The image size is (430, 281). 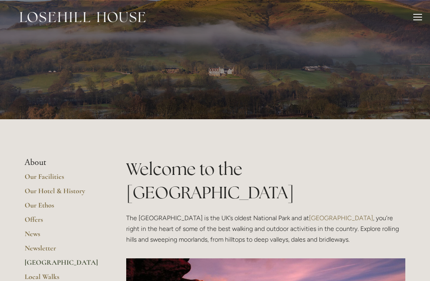 What do you see at coordinates (62, 179) in the screenshot?
I see `a: Our Facilities` at bounding box center [62, 179].